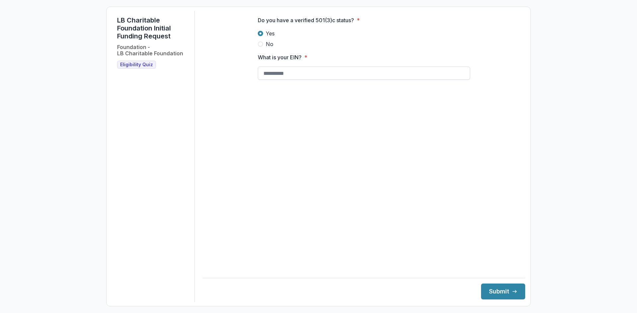 The height and width of the screenshot is (313, 637). What do you see at coordinates (279, 57) in the screenshot?
I see `p: What is your EIN?` at bounding box center [279, 57].